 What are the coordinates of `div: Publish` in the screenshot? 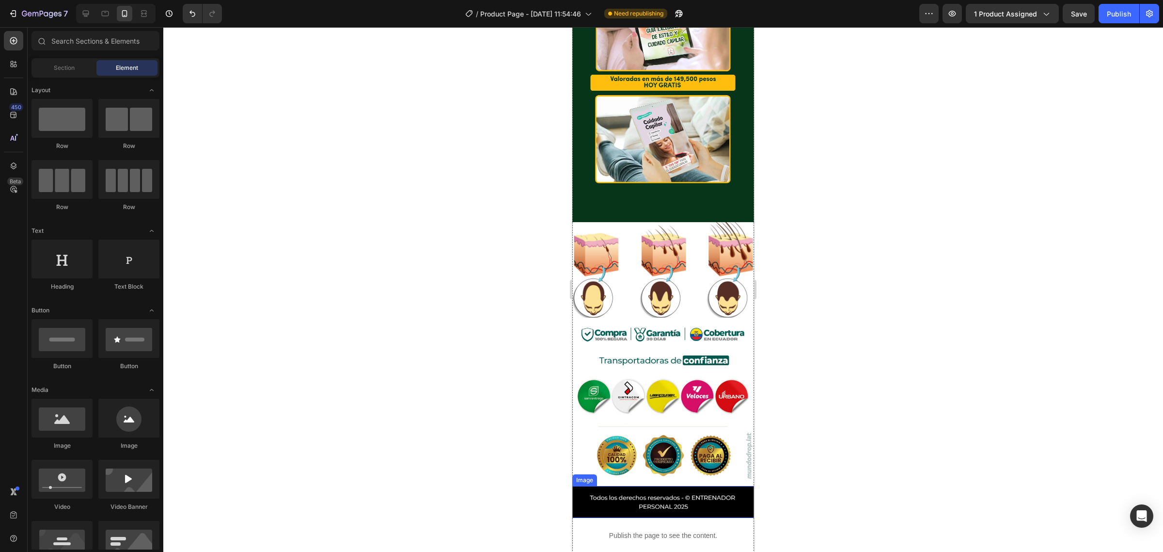 It's located at (1119, 14).